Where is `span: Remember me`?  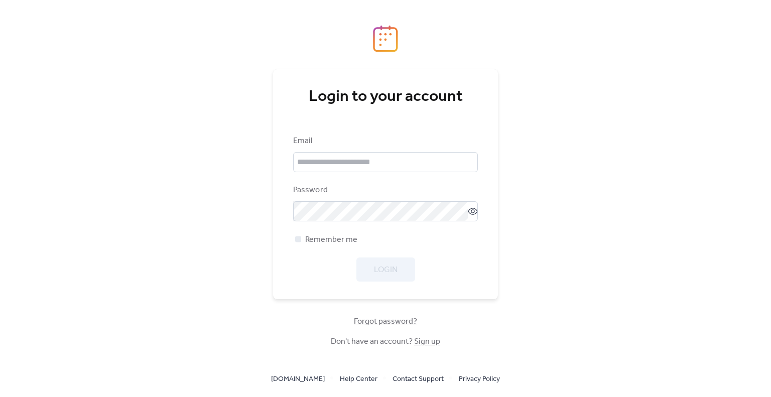 span: Remember me is located at coordinates (331, 240).